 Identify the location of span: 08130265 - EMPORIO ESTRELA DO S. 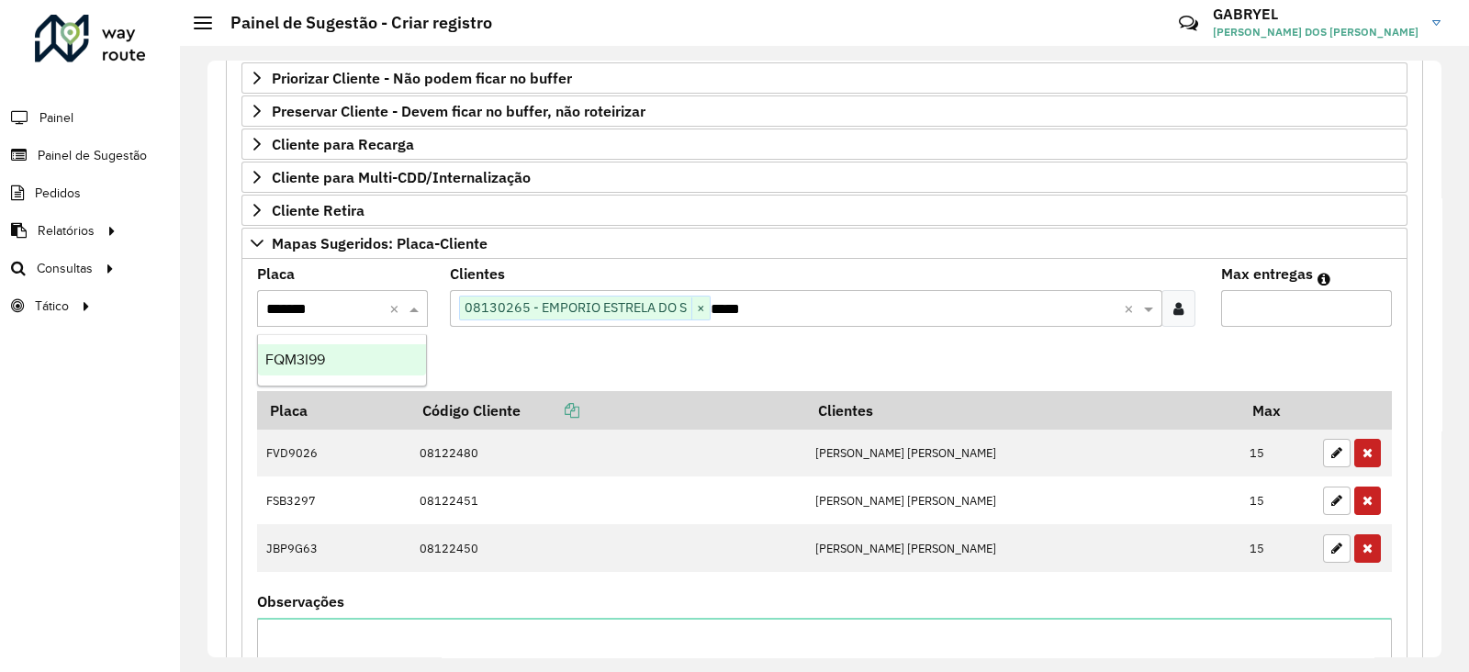
(576, 308).